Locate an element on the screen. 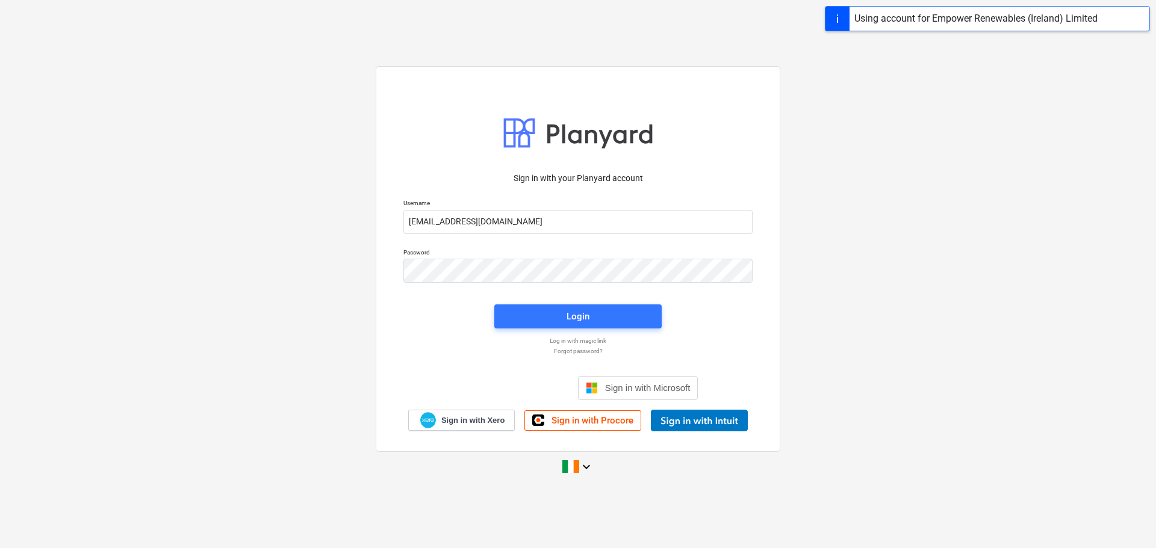 The height and width of the screenshot is (548, 1156). i: keyboard_arrow_down is located at coordinates (586, 467).